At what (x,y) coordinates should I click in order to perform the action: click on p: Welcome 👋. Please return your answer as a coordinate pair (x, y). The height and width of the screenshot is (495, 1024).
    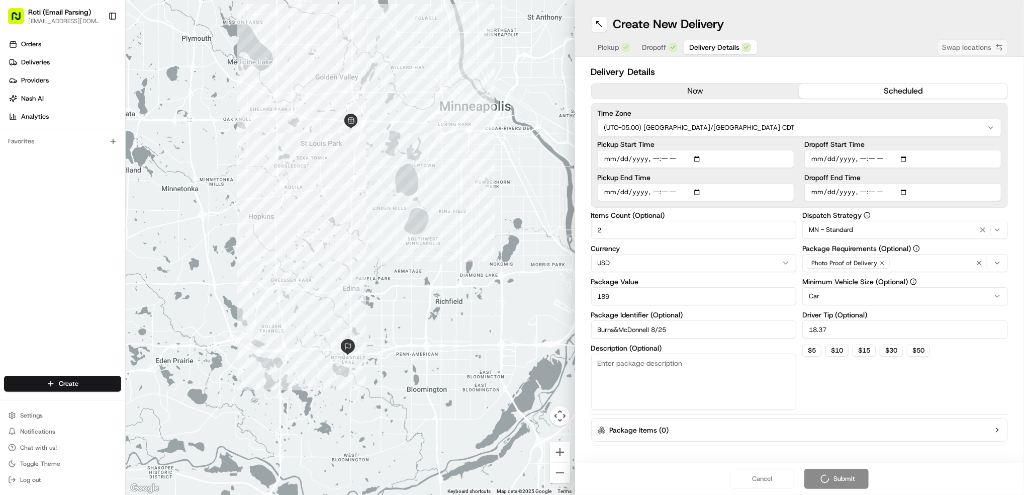
    Looking at the image, I should click on (96, 48).